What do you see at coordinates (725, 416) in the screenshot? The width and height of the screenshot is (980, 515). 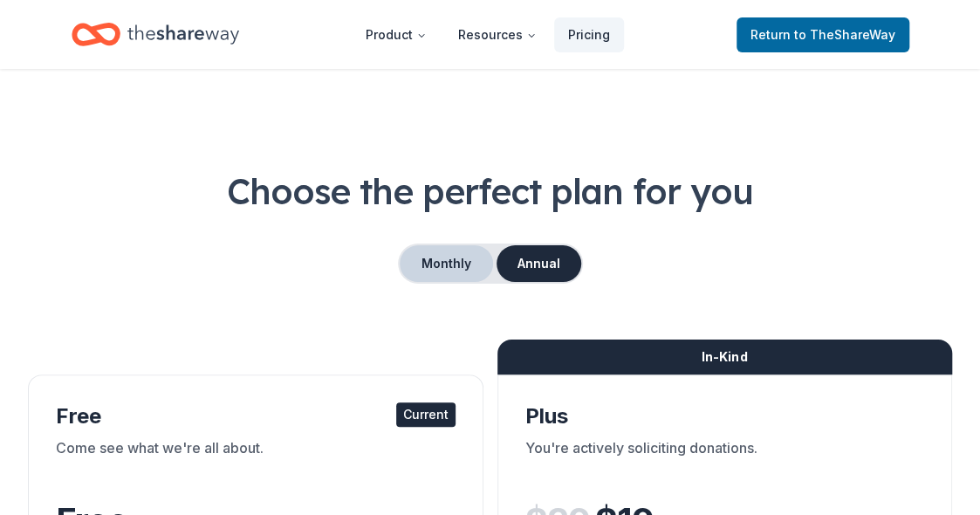 I see `div: Plus` at bounding box center [725, 416].